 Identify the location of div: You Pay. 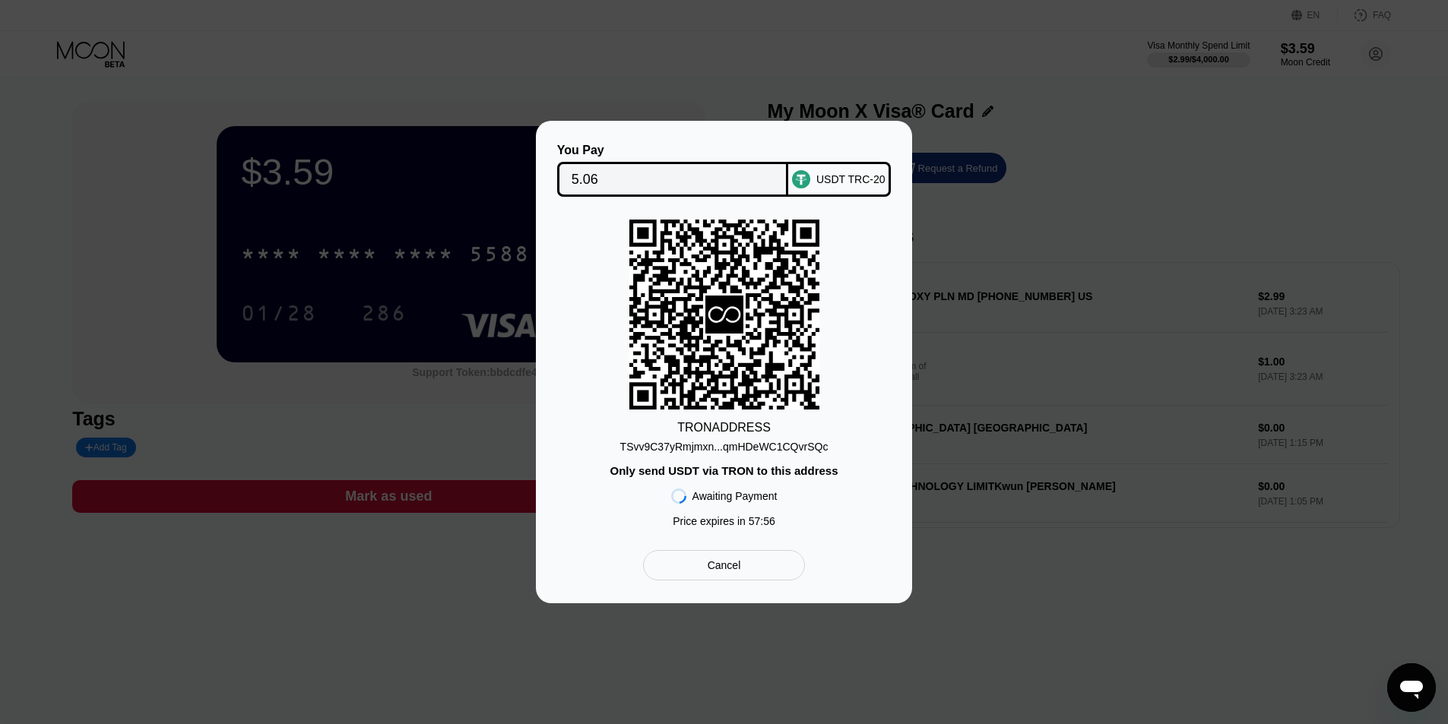
(673, 151).